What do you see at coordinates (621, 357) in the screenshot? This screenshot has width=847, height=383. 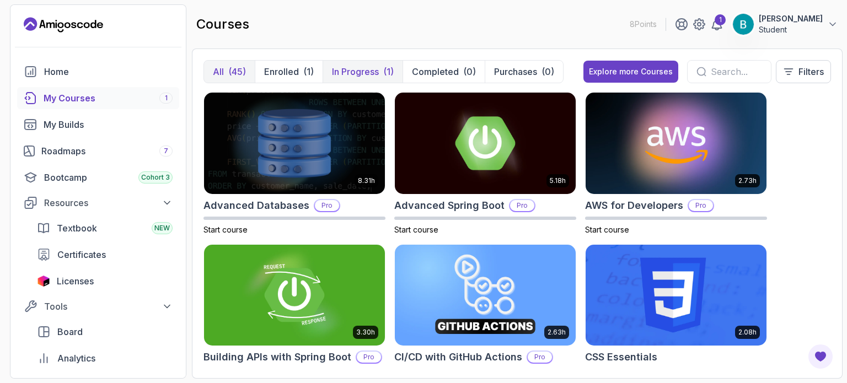 I see `h2: CSS Essentials` at bounding box center [621, 357].